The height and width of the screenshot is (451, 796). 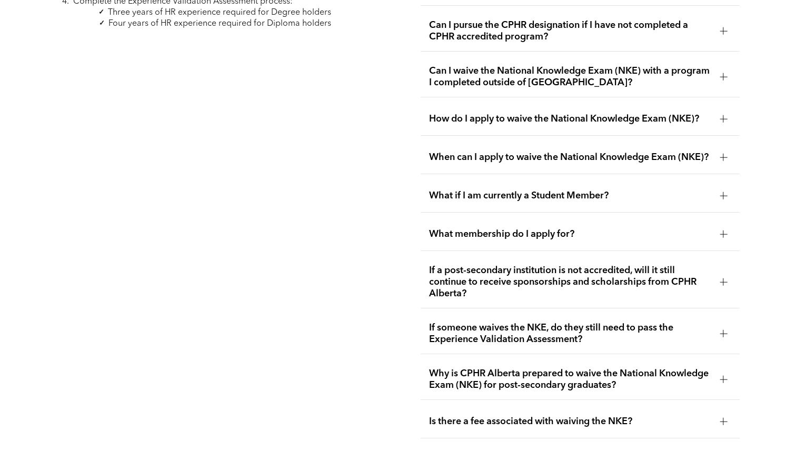 I want to click on span: How do I apply to waive the National Knowledge Exam (NKE)?, so click(x=570, y=119).